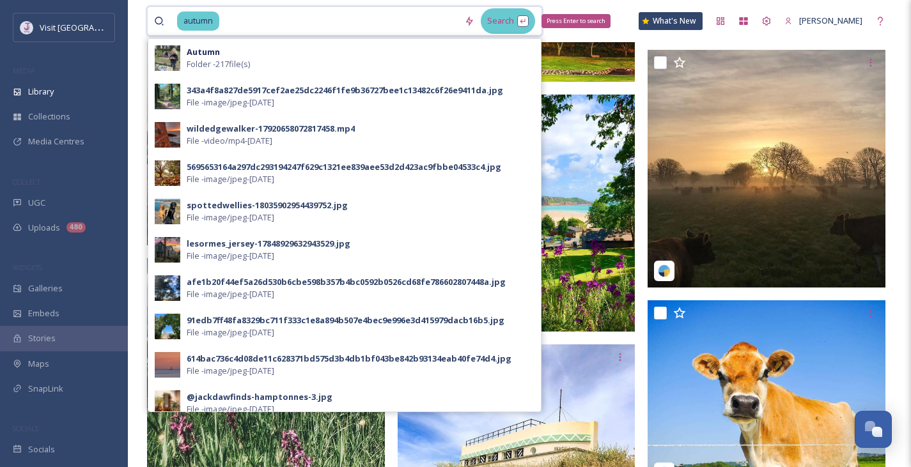  What do you see at coordinates (344, 167) in the screenshot?
I see `div: 5695653164a297dc293194247f629c1321ee839aee53d2d423ac9fbbe04533c4.jpg` at bounding box center [344, 167].